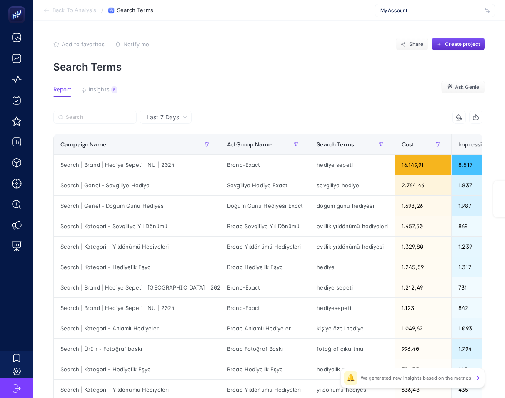 The image size is (505, 398). I want to click on div: sevgiliye hediye, so click(352, 185).